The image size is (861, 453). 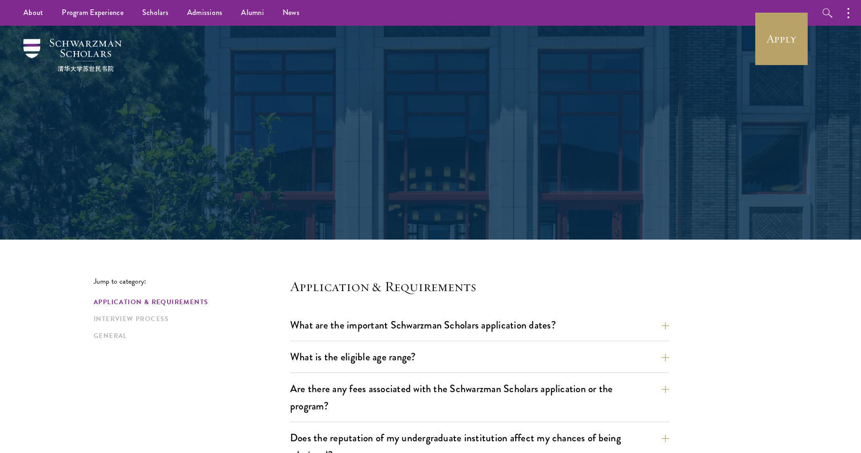 What do you see at coordinates (480, 357) in the screenshot?
I see `button: What is the eligible age range?` at bounding box center [480, 357].